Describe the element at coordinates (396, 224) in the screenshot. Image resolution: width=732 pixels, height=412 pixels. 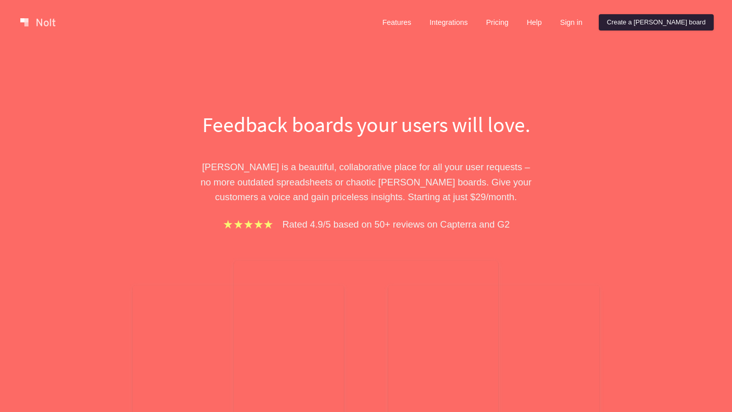
I see `p: Rated 4.9/5 based on 50+ reviews on Capterra and G2` at that location.